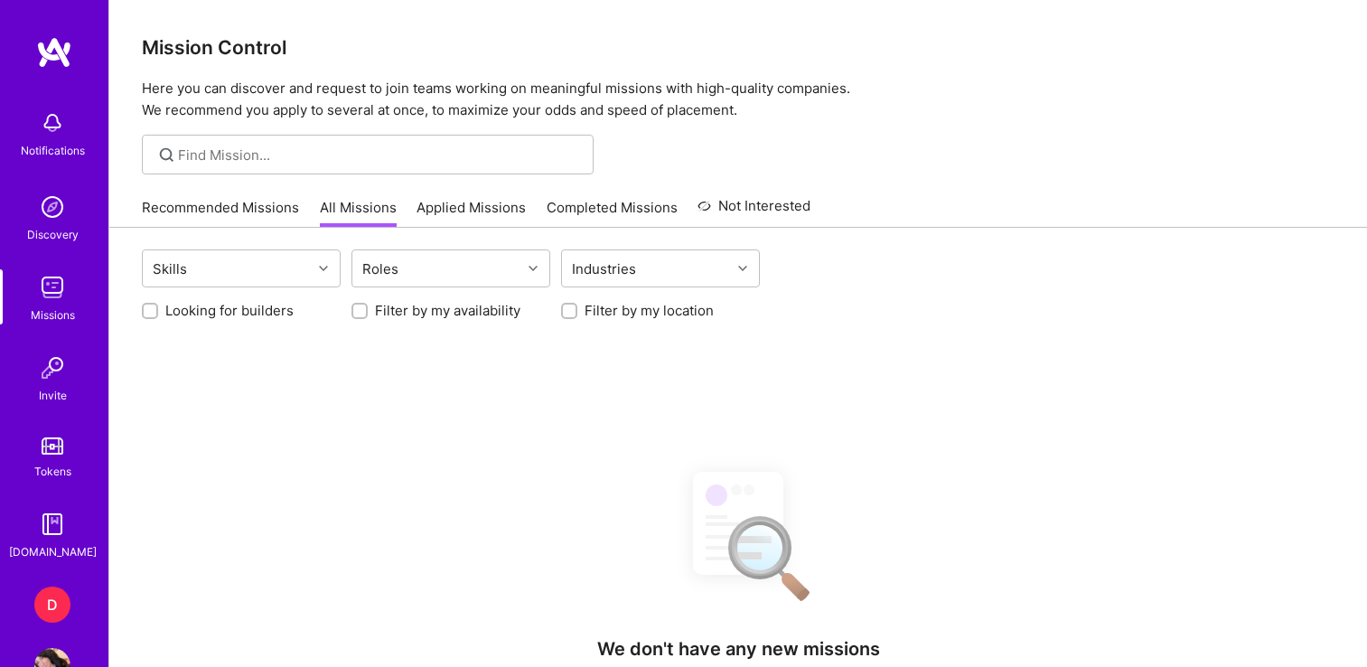 The image size is (1367, 667). What do you see at coordinates (170, 268) in the screenshot?
I see `div: Skills` at bounding box center [170, 268].